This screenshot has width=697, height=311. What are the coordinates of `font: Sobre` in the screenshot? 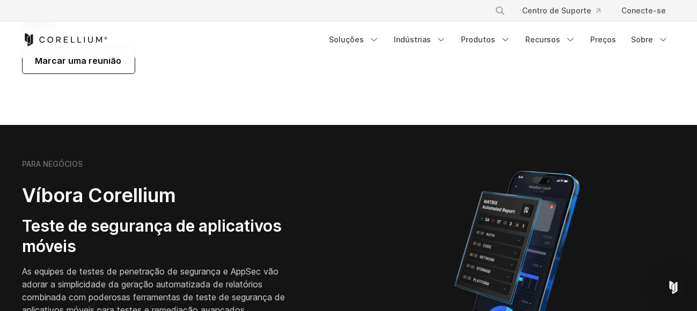 It's located at (643, 39).